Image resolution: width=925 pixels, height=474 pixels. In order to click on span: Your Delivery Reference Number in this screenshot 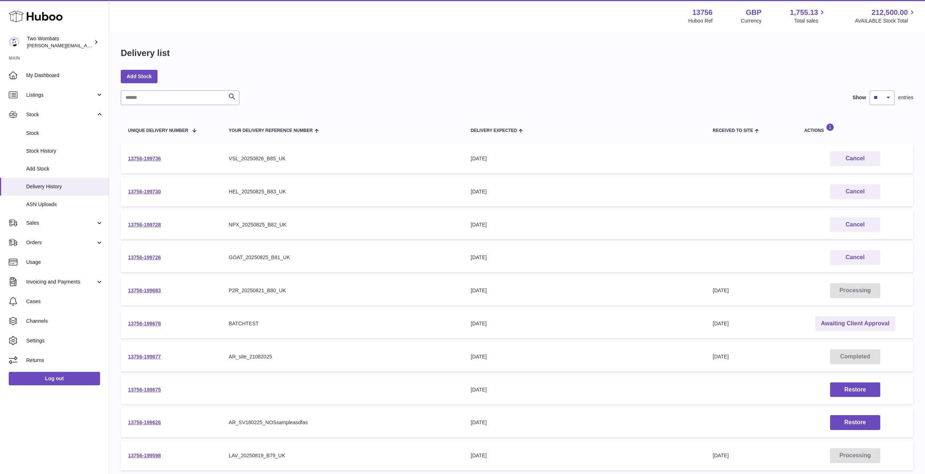, I will do `click(271, 131)`.